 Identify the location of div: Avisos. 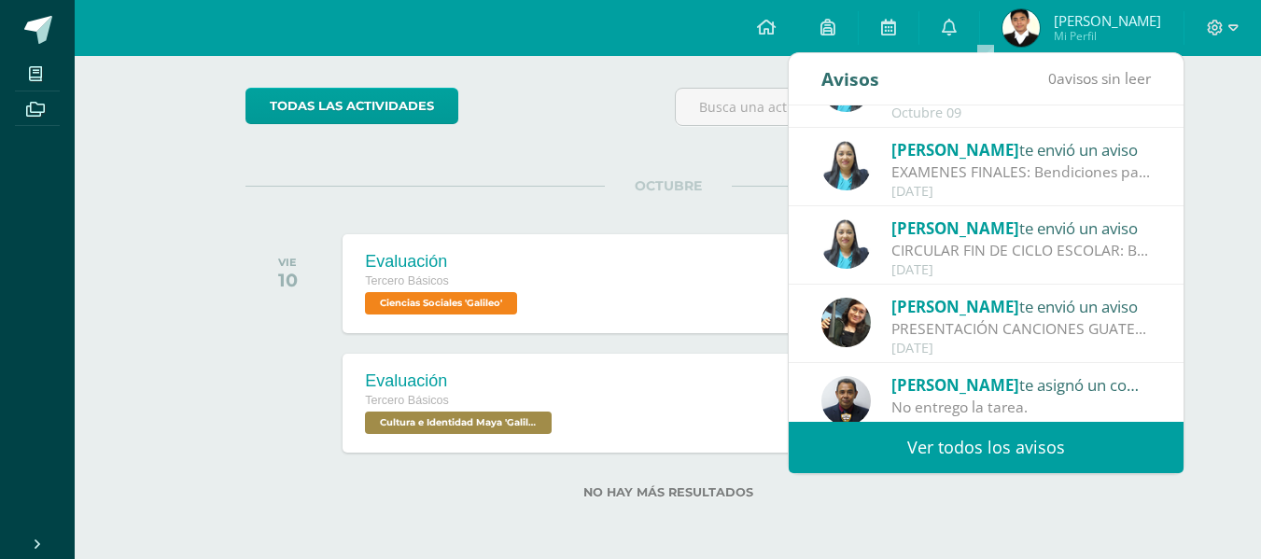
(850, 78).